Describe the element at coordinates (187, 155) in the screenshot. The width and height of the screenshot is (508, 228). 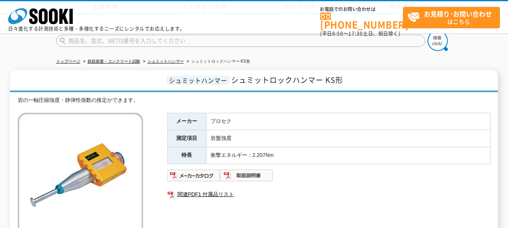
I see `th: 特長` at that location.